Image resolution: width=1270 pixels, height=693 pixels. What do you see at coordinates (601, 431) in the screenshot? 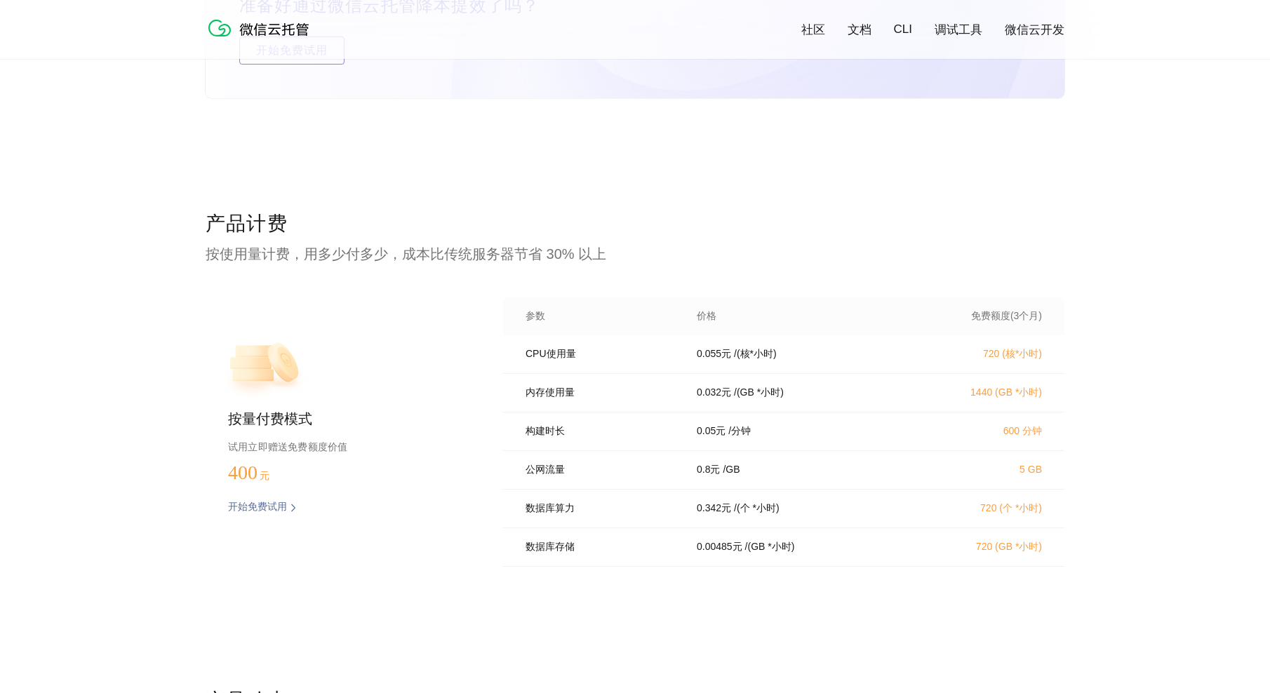
I see `p: 构建时长` at bounding box center [601, 431].